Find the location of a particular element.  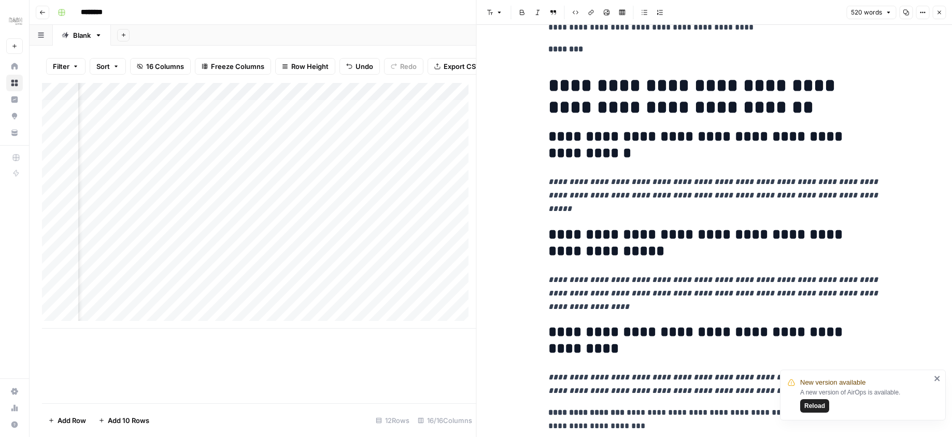

a: Opportunities is located at coordinates (15, 116).